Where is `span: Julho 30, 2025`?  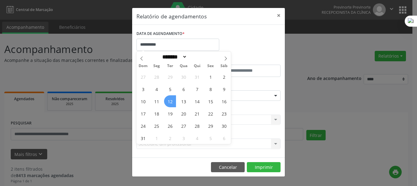
span: Julho 30, 2025 is located at coordinates (183, 77).